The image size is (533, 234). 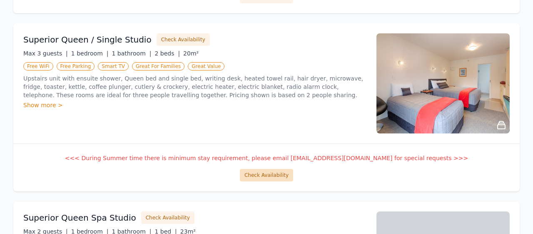 I want to click on span: 2 beds |, so click(x=167, y=53).